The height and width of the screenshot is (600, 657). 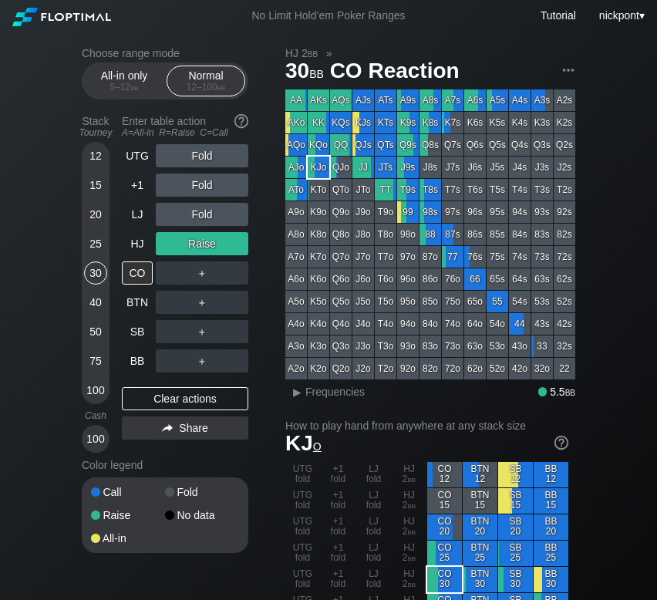 I want to click on div: J7o, so click(x=363, y=257).